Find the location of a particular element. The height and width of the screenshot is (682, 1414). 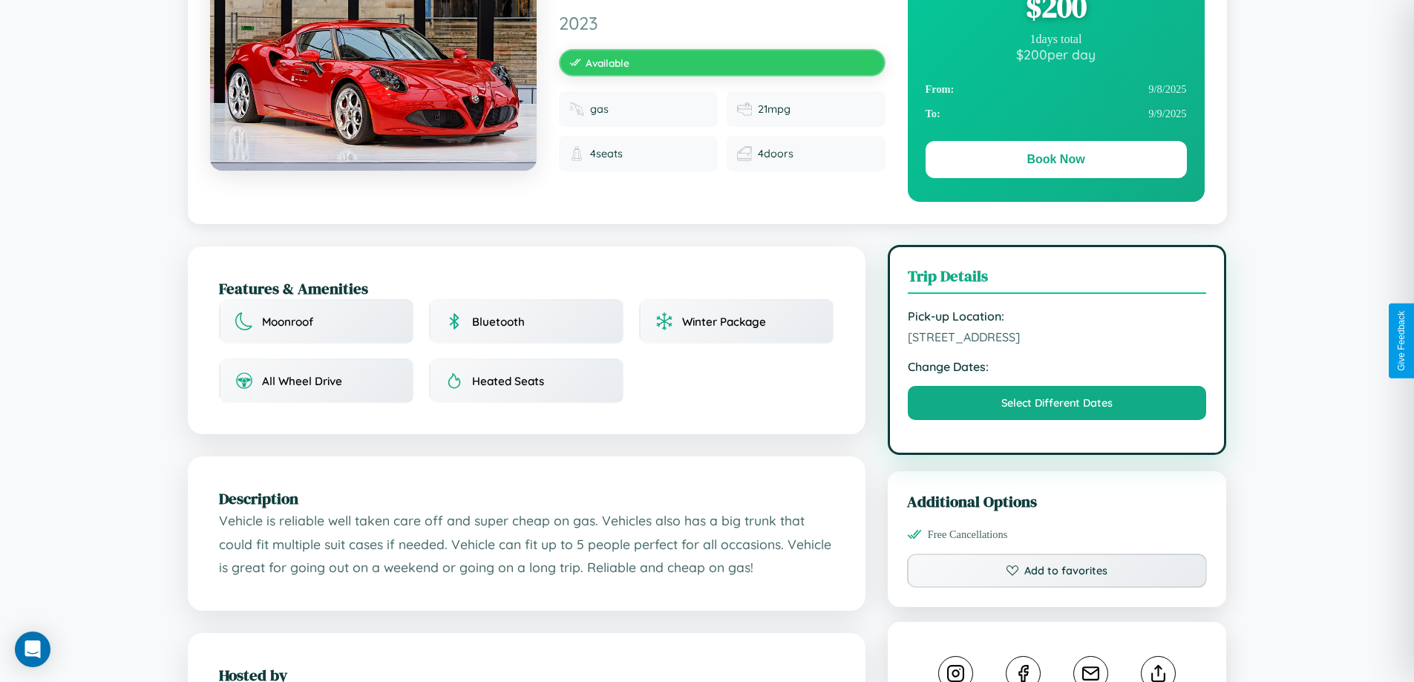

span: 21 mpg is located at coordinates (774, 109).